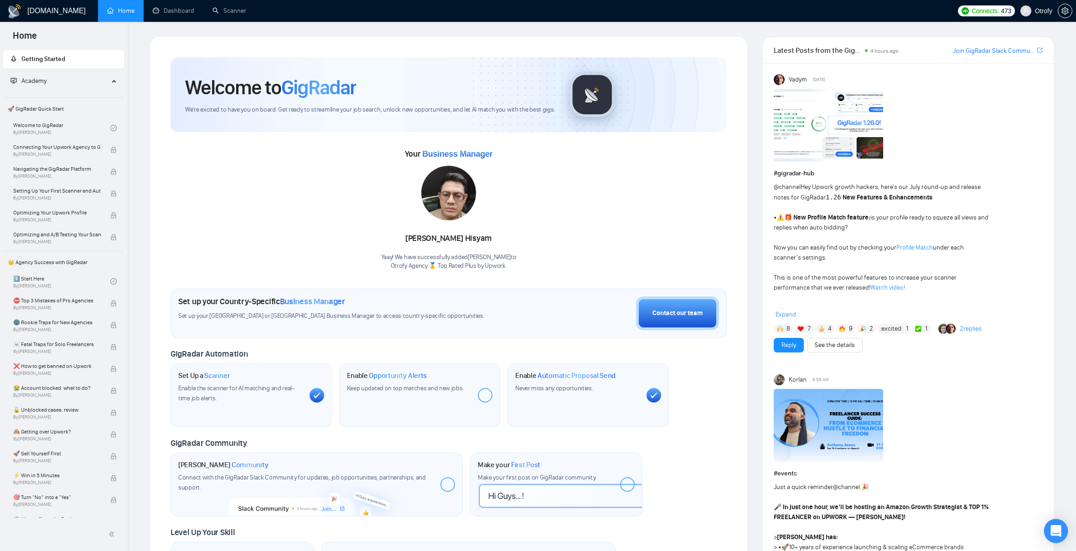 The image size is (1076, 551). What do you see at coordinates (1040, 50) in the screenshot?
I see `span: export` at bounding box center [1040, 50].